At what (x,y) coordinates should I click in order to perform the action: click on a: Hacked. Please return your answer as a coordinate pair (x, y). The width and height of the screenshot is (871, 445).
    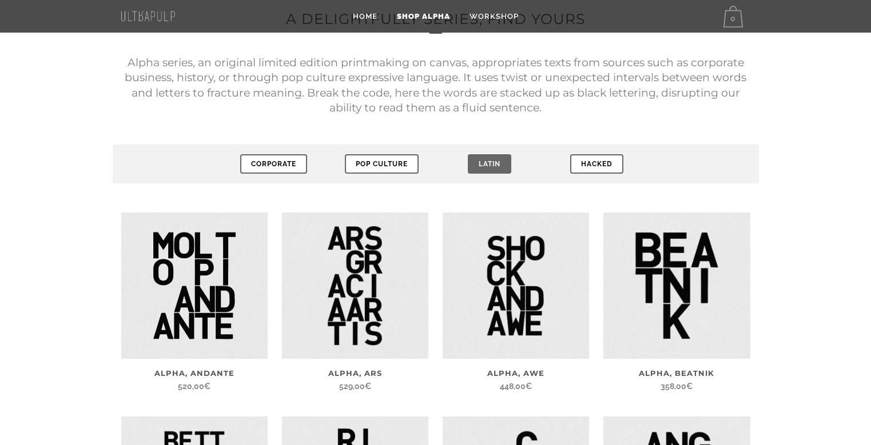
    Looking at the image, I should click on (596, 164).